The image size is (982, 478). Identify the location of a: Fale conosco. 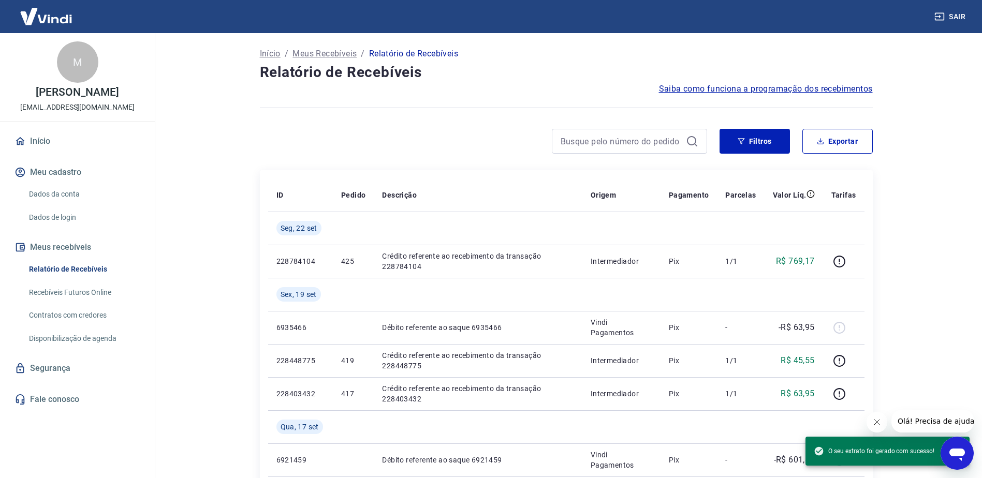
(77, 400).